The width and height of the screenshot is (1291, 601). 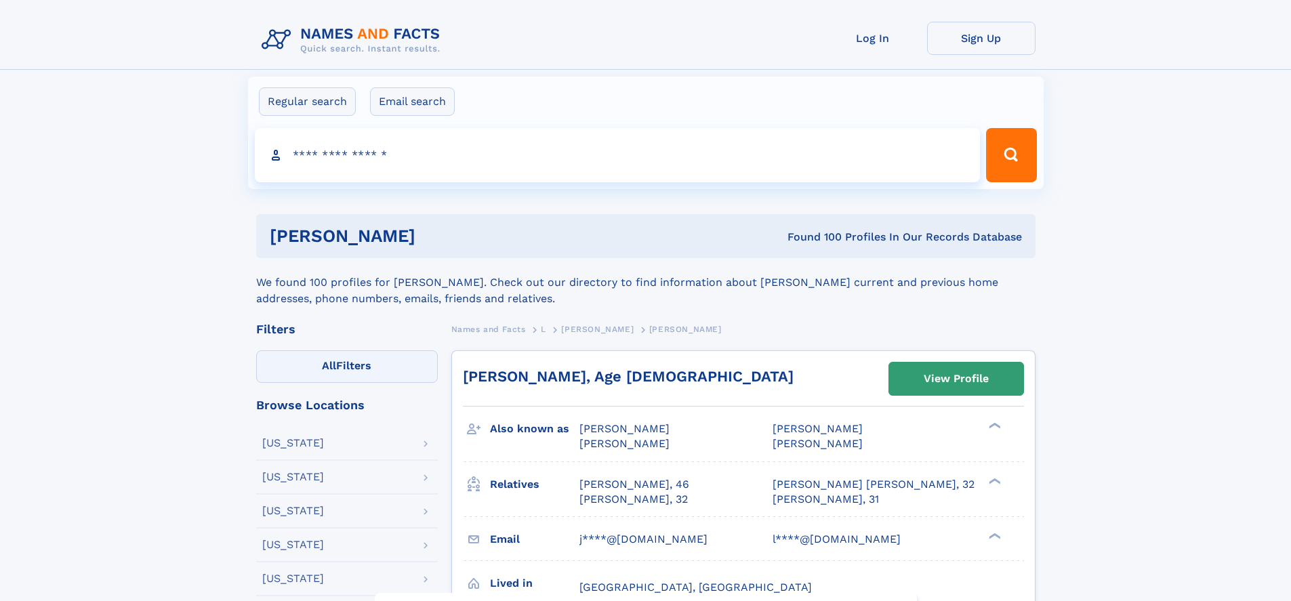 What do you see at coordinates (329, 365) in the screenshot?
I see `span: All` at bounding box center [329, 365].